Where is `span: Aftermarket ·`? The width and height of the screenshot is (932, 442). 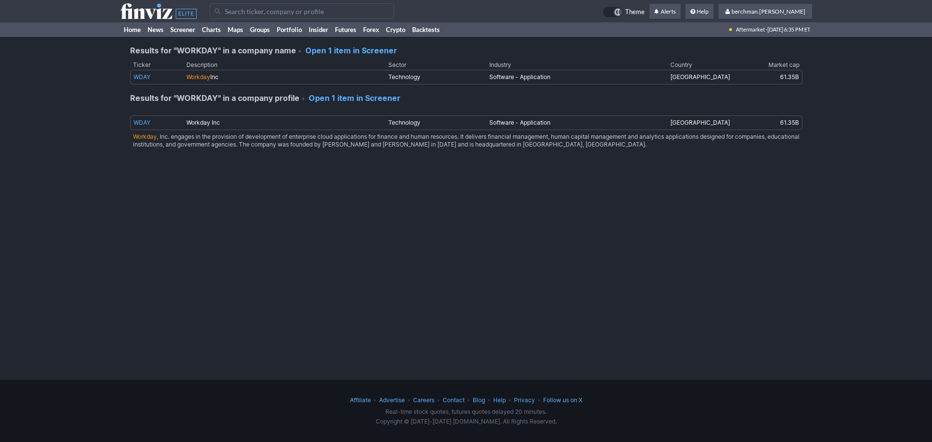 span: Aftermarket · is located at coordinates (751, 30).